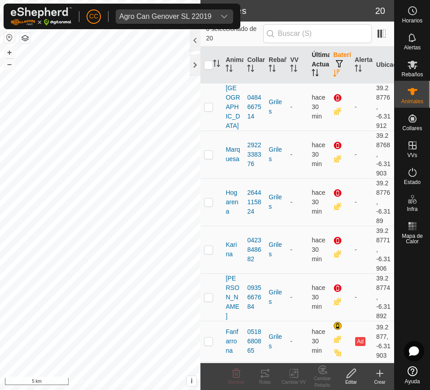 The height and width of the screenshot is (390, 430). Describe the element at coordinates (265, 382) in the screenshot. I see `div: Rutas` at that location.